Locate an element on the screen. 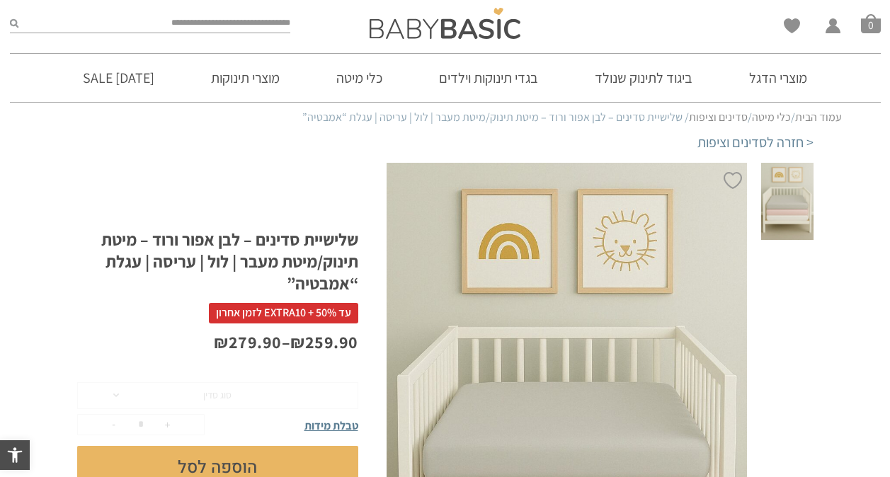 The image size is (890, 477). span: Wishlist is located at coordinates (792, 28).